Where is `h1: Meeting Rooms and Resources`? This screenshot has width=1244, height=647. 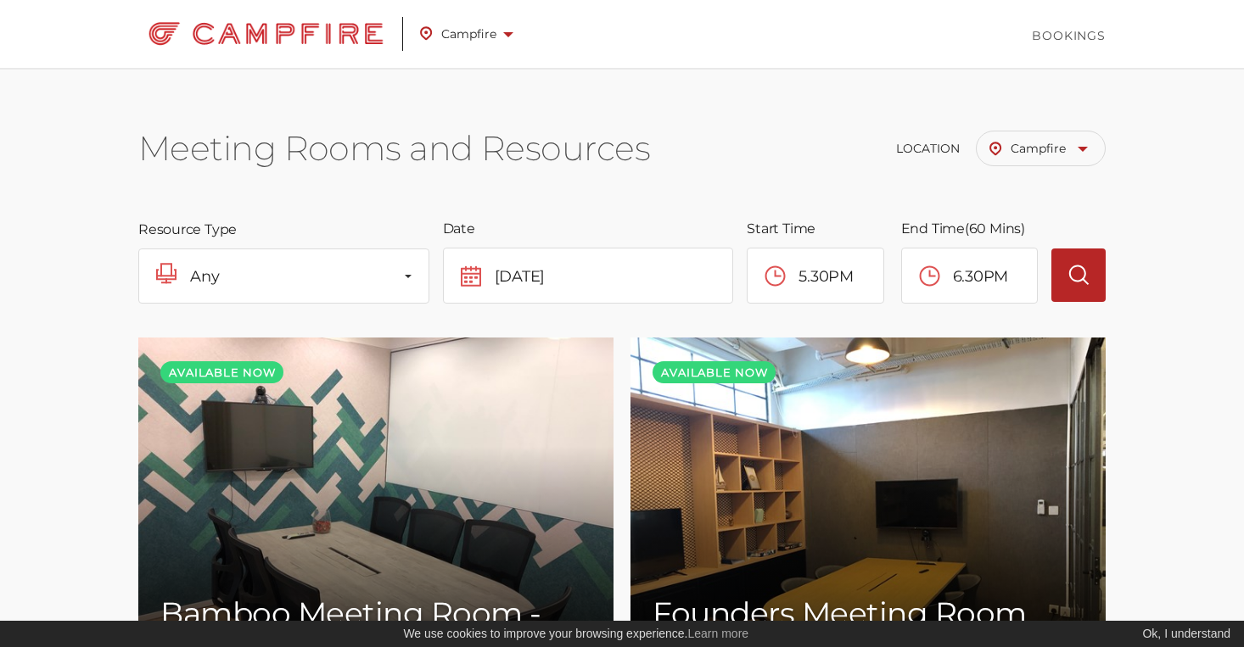 h1: Meeting Rooms and Resources is located at coordinates (394, 148).